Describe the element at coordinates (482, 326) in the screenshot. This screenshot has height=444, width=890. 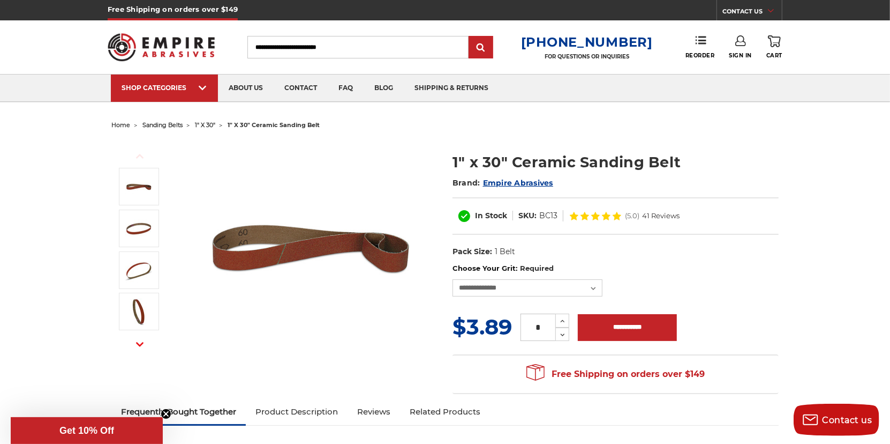
I see `span: $3.89` at that location.